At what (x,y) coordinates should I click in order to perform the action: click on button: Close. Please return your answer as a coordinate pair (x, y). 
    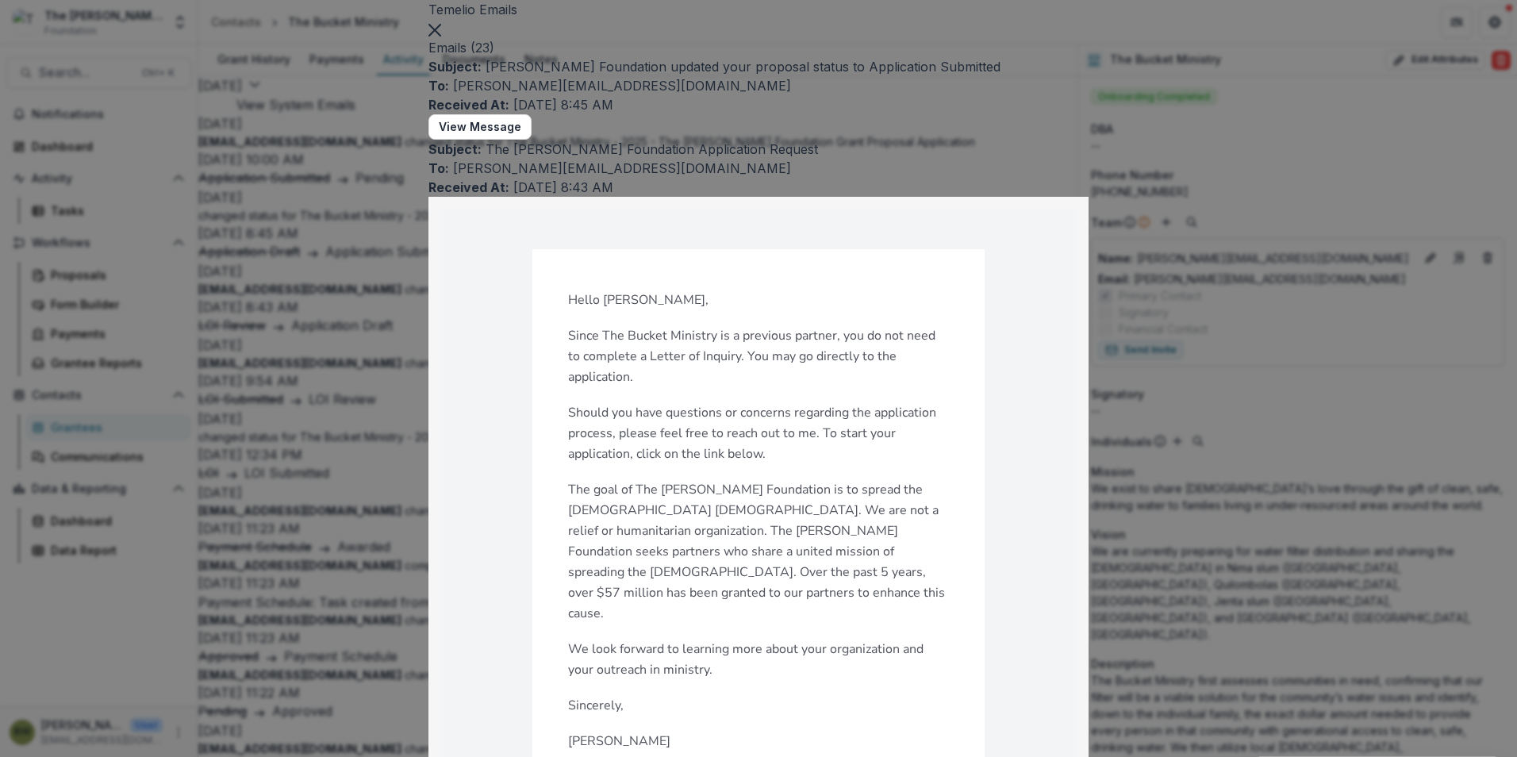
    Looking at the image, I should click on (435, 29).